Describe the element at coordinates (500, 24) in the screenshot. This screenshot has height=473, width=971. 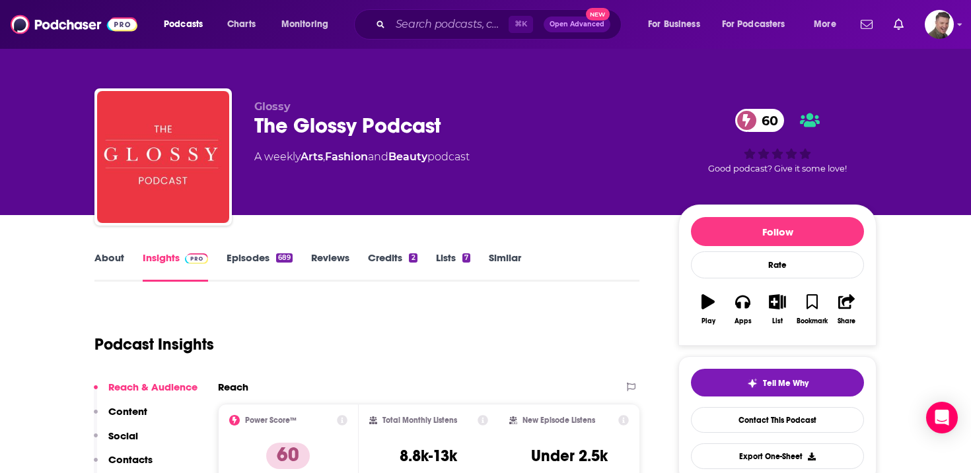
I see `div: Search podcasts, credits, & more...` at that location.